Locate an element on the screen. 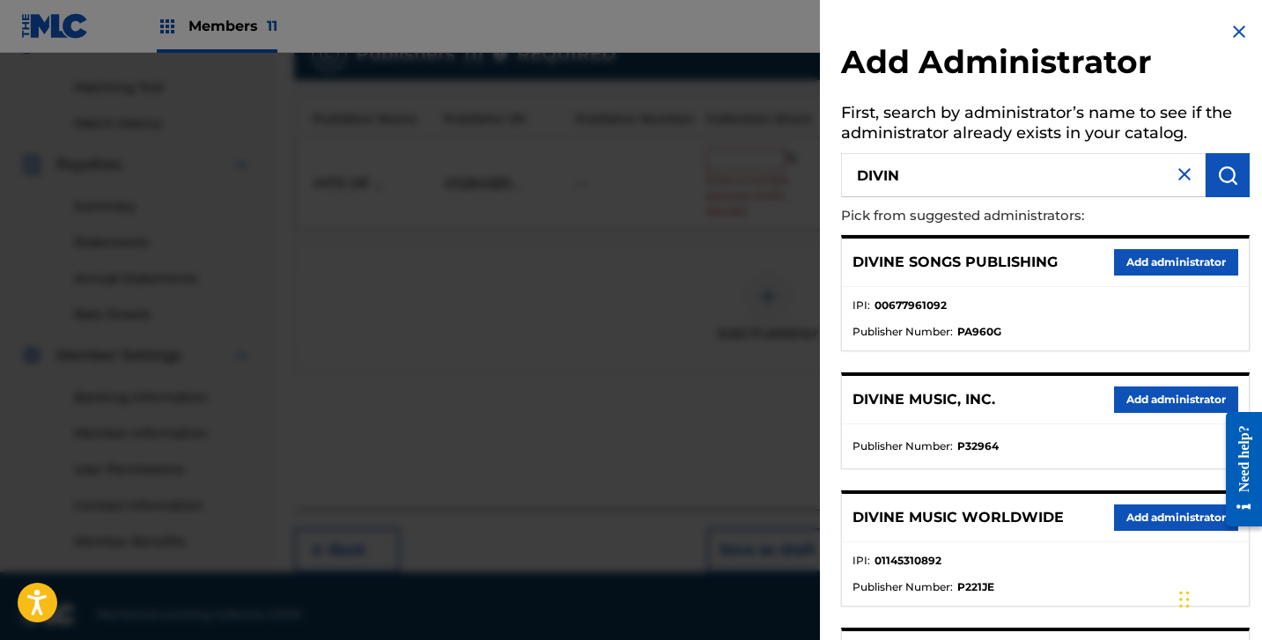 The height and width of the screenshot is (640, 1262). strong: 00677961092 is located at coordinates (910, 306).